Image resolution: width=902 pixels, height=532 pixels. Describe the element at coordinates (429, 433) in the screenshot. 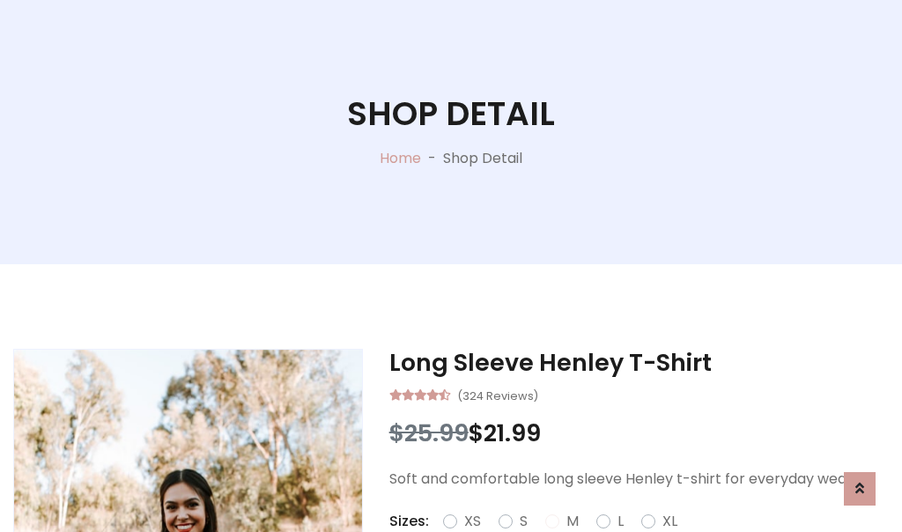

I see `span: $25.99` at that location.